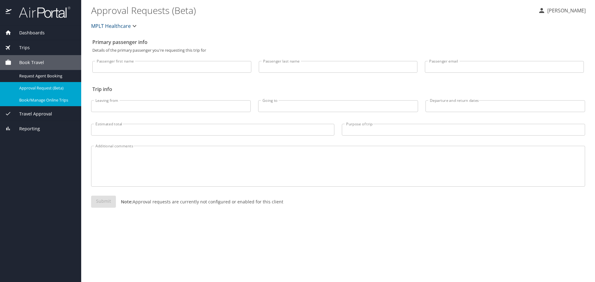  I want to click on span: Reporting, so click(26, 129).